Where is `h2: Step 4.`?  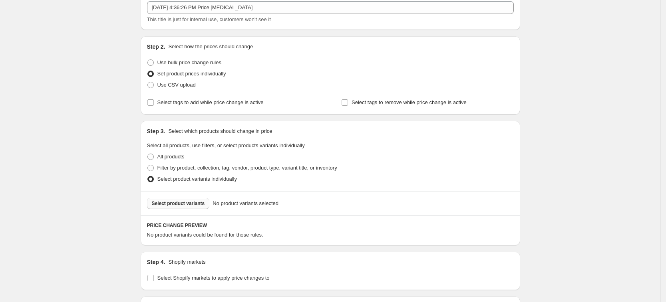 h2: Step 4. is located at coordinates (156, 262).